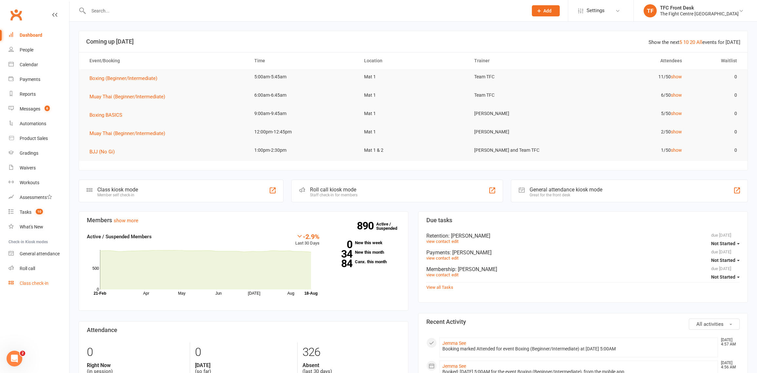 This screenshot has height=373, width=757. What do you see at coordinates (692, 42) in the screenshot?
I see `a: 20` at bounding box center [692, 42].